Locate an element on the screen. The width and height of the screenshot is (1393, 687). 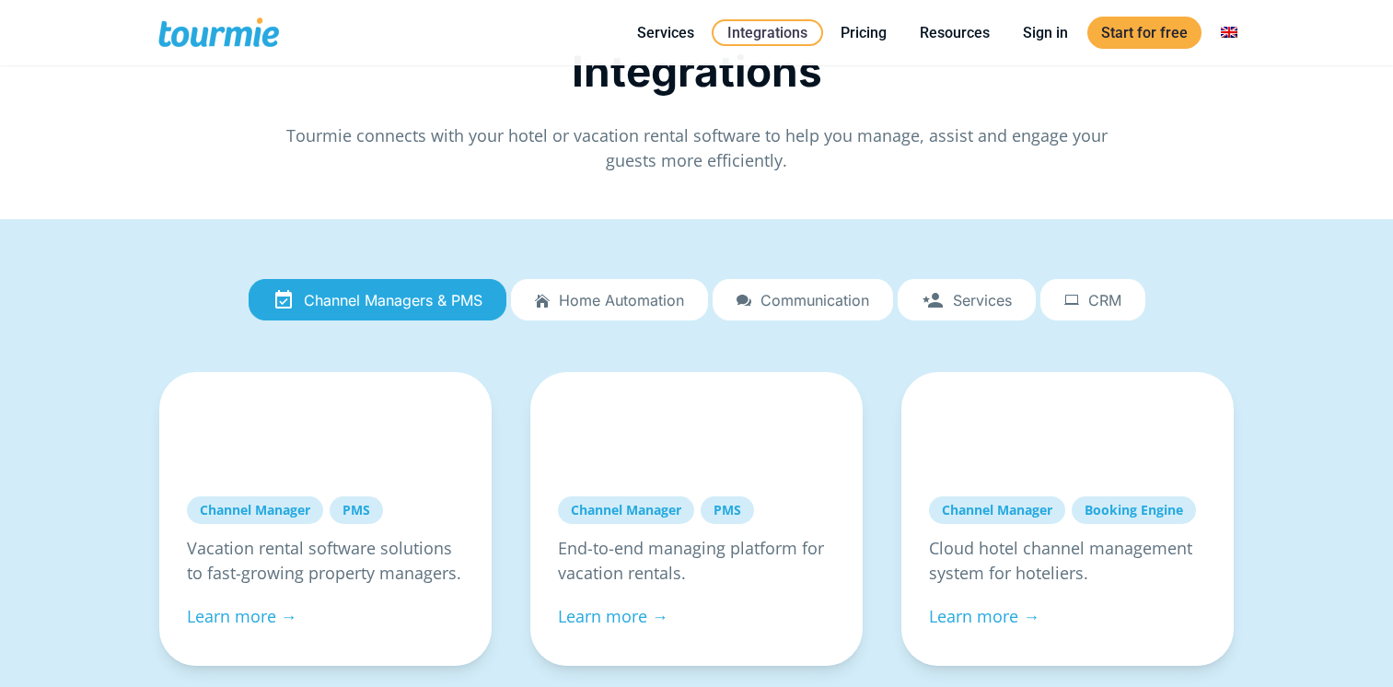
span: Home automation is located at coordinates (621, 300).